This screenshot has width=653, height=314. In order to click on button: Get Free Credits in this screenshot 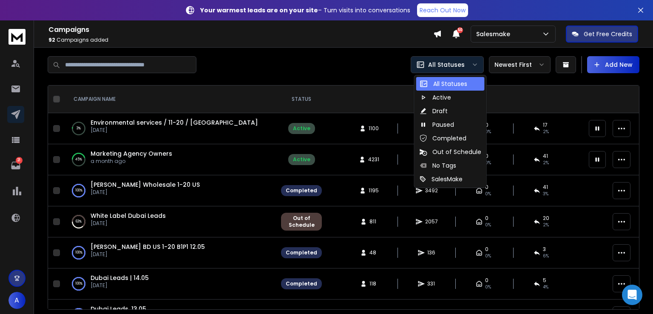, I will do `click(602, 34)`.